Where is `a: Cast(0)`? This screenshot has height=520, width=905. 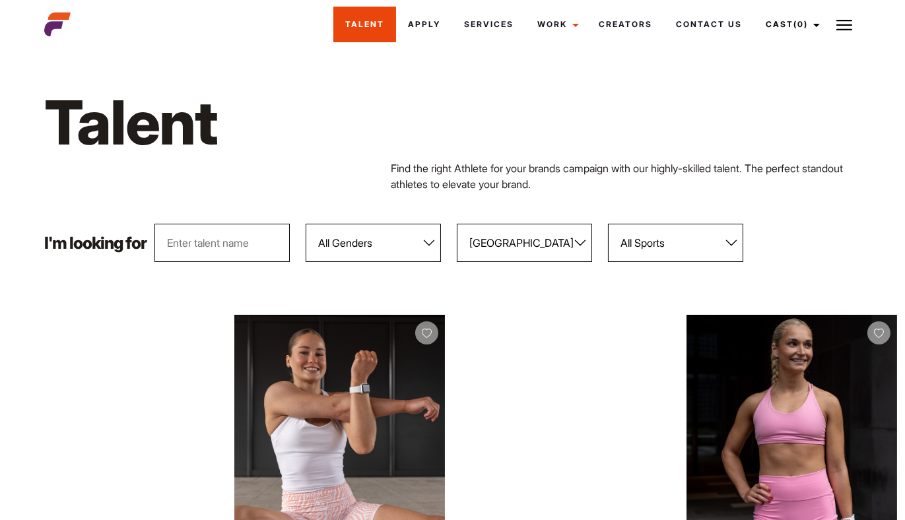 a: Cast(0) is located at coordinates (791, 24).